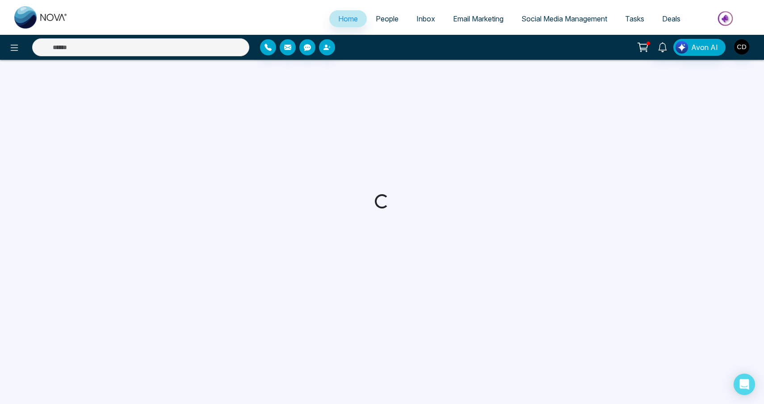  What do you see at coordinates (387, 19) in the screenshot?
I see `span: People` at bounding box center [387, 19].